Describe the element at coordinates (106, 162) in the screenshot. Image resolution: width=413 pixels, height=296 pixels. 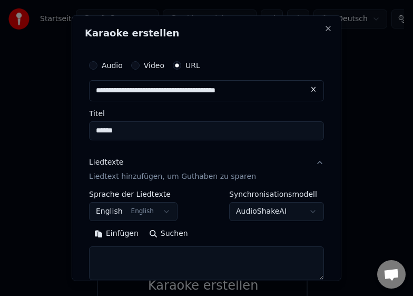
I see `div: Liedtexte` at that location.